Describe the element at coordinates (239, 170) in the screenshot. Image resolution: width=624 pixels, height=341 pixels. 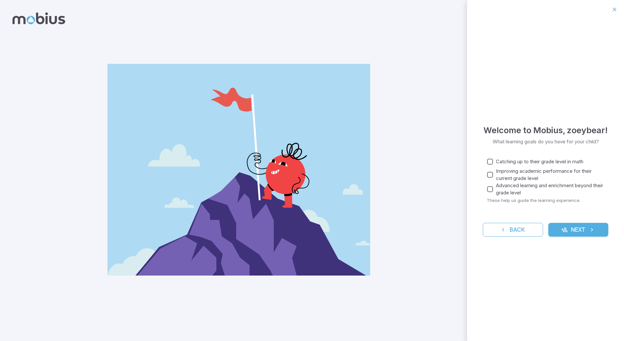
I see `img: parent_2-illustration` at that location.